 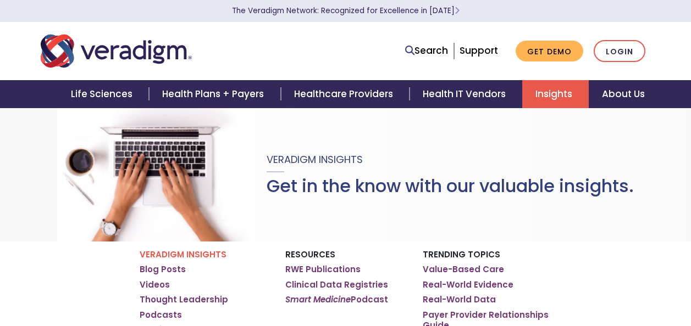 What do you see at coordinates (163, 270) in the screenshot?
I see `a: Blog Posts` at bounding box center [163, 270].